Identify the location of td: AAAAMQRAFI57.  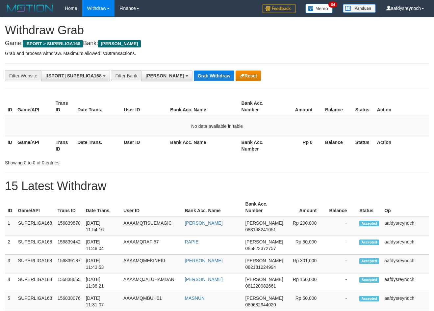
(151, 245).